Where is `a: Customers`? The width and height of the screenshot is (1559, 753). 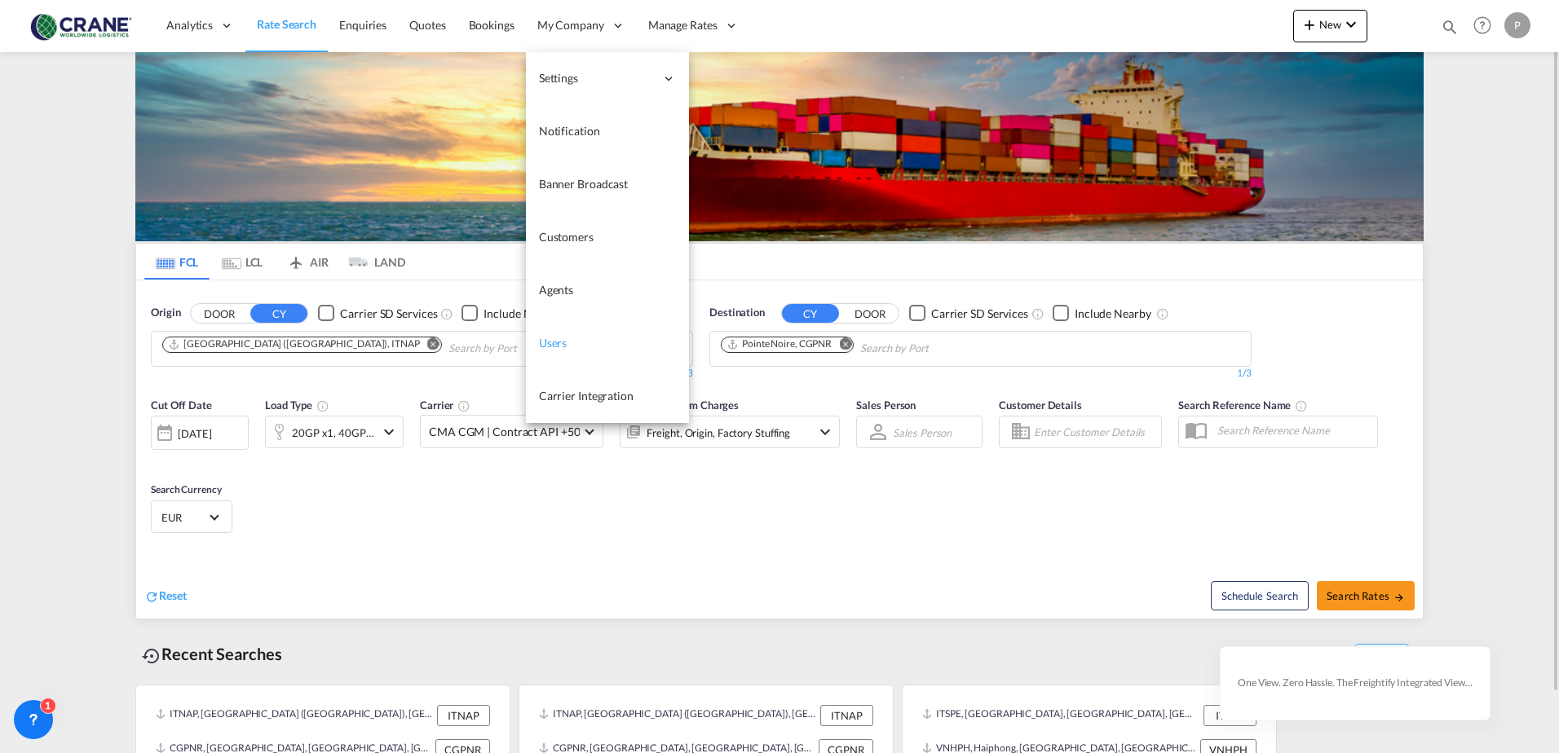
a: Customers is located at coordinates (607, 237).